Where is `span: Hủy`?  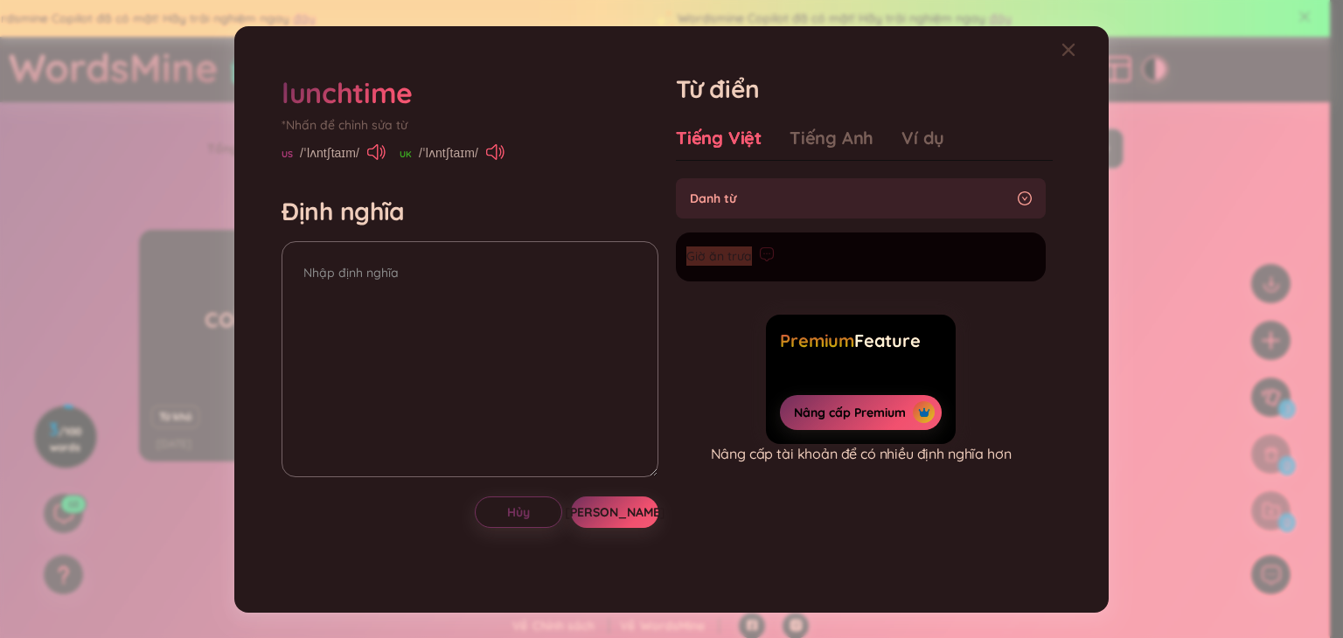 span: Hủy is located at coordinates (518, 512).